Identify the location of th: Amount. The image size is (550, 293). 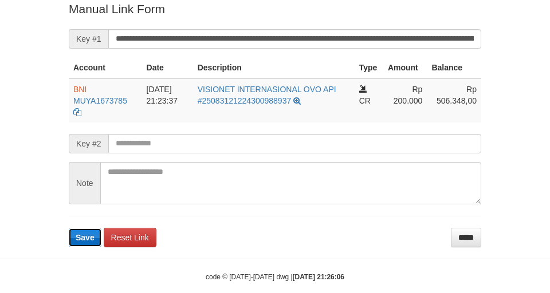
(405, 68).